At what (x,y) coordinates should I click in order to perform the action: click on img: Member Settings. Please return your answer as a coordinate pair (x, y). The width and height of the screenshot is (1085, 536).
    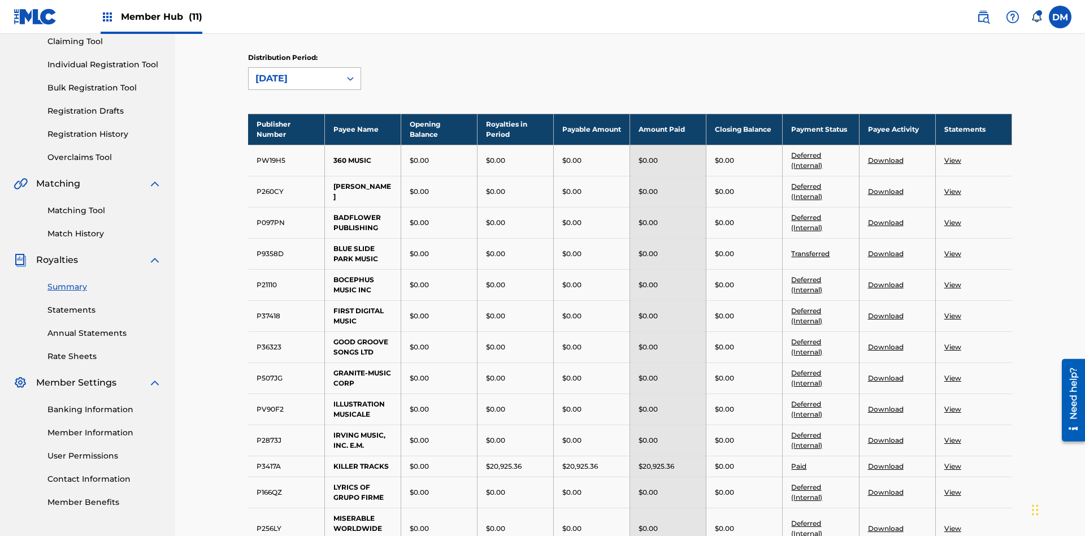
    Looking at the image, I should click on (20, 383).